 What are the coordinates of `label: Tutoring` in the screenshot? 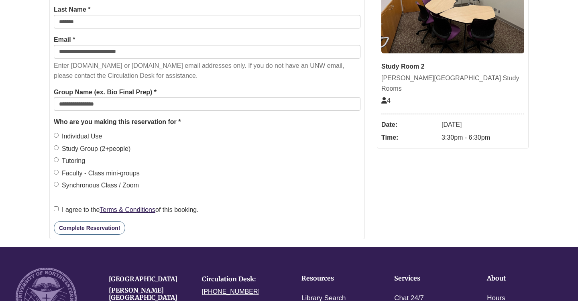 It's located at (69, 161).